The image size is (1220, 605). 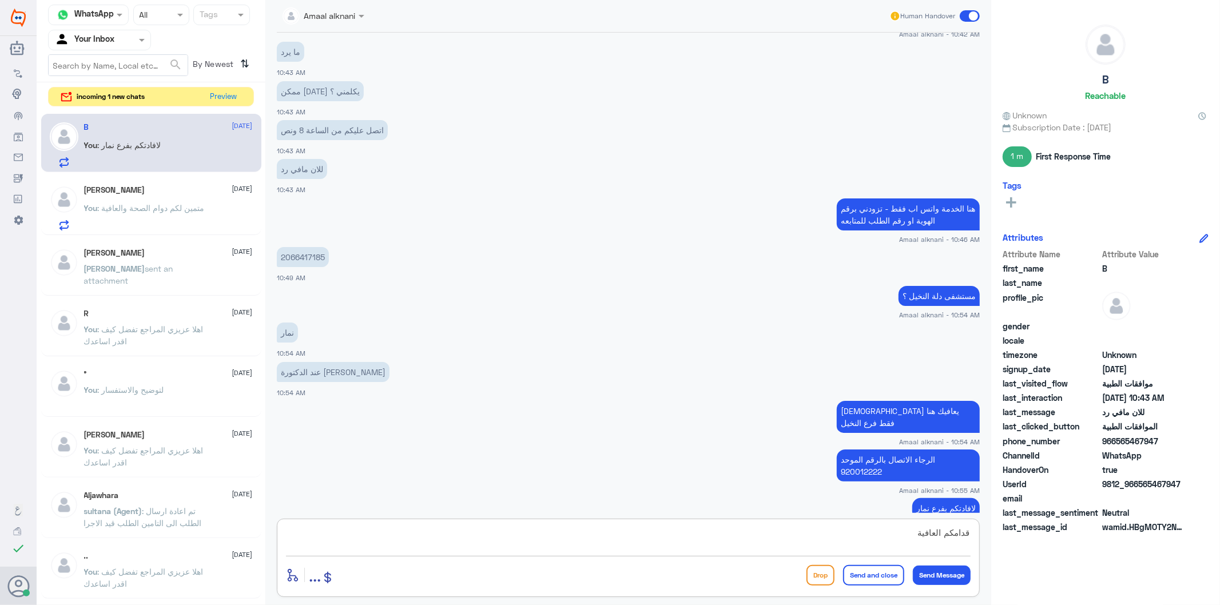 I want to click on input: Search by Name, Local etc…, so click(x=118, y=65).